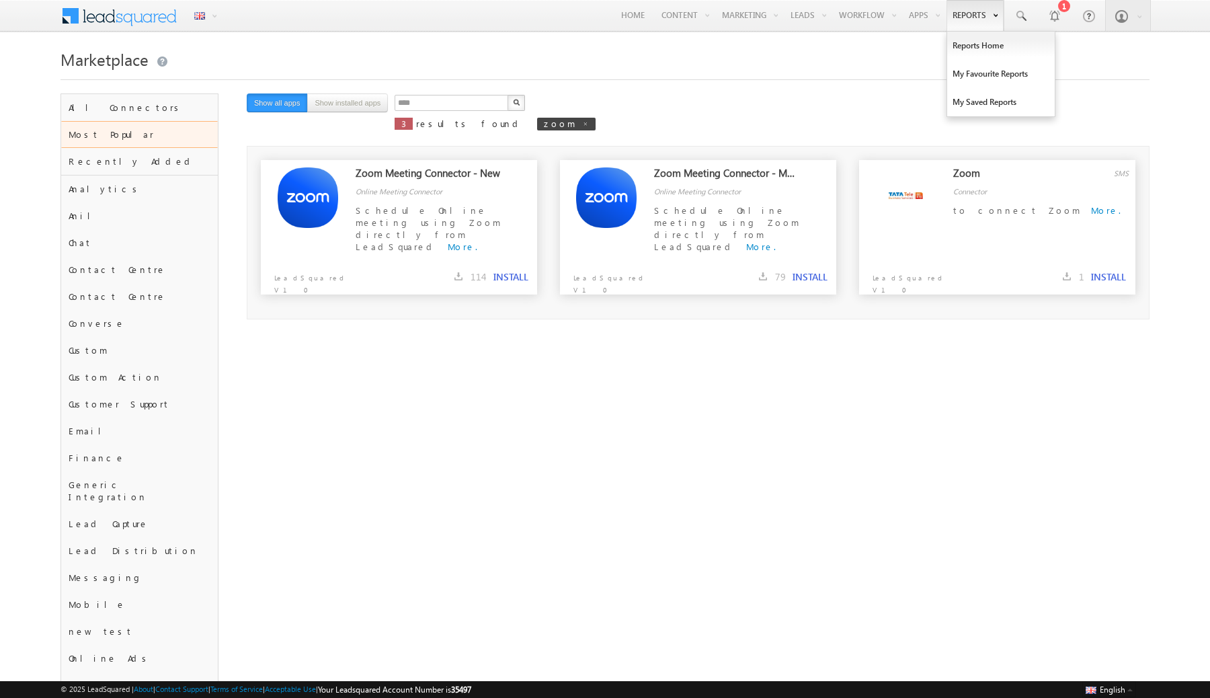 This screenshot has height=698, width=1210. Describe the element at coordinates (139, 216) in the screenshot. I see `div: Anil` at that location.